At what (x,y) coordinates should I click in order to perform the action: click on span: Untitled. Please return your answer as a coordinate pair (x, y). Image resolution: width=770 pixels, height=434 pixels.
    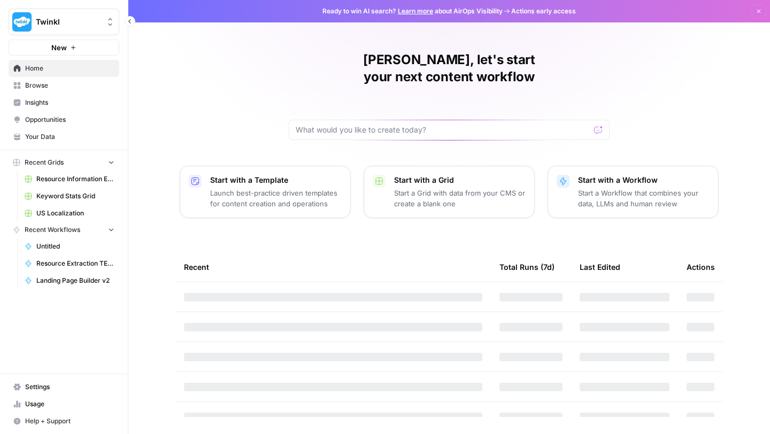
    Looking at the image, I should click on (75, 246).